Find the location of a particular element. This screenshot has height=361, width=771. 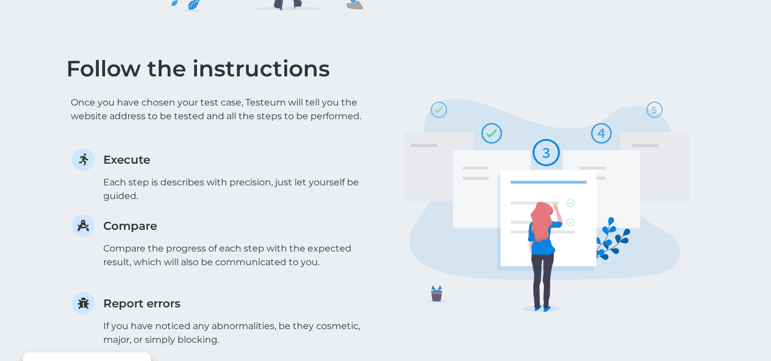

p: Each step is describes with precision, just let yourself be guided. is located at coordinates (236, 189).